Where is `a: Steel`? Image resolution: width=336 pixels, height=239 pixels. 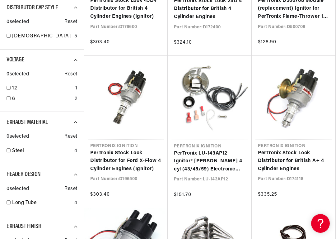
a: Steel is located at coordinates (42, 151).